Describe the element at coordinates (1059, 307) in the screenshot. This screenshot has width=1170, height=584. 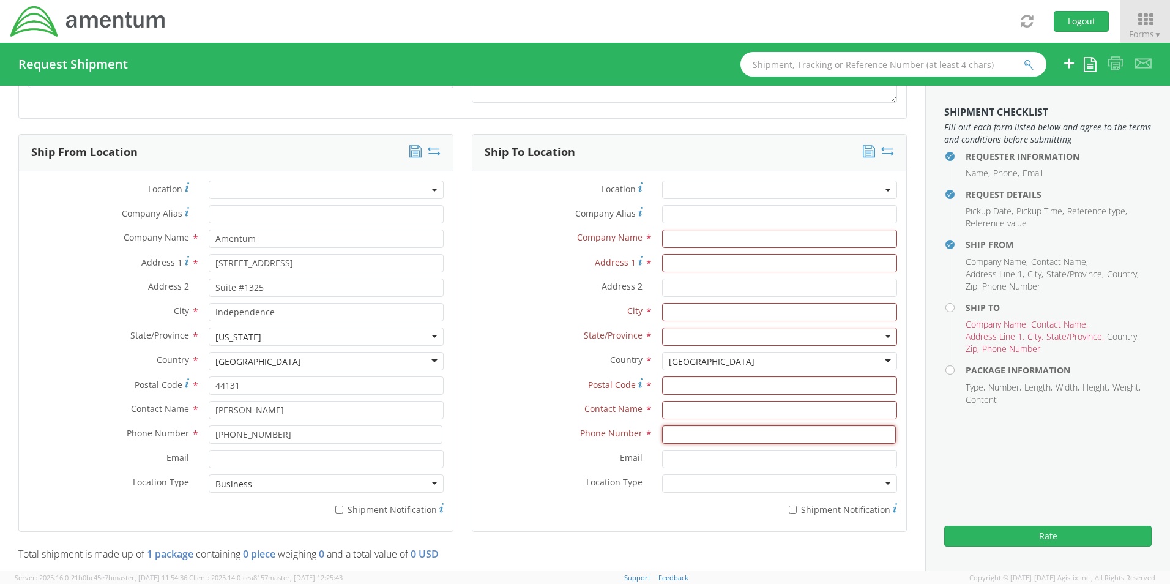
I see `h4: Ship To` at that location.